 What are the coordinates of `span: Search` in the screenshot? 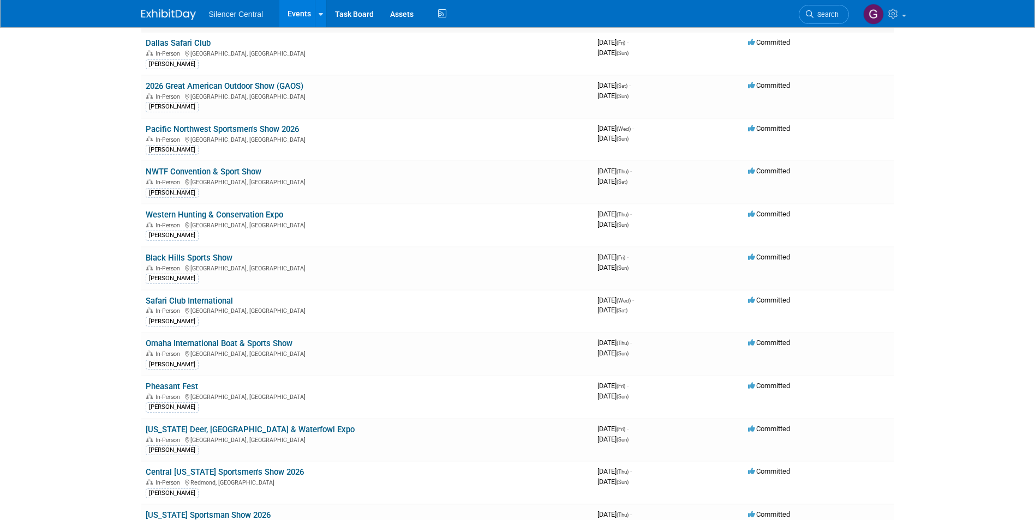 It's located at (826, 14).